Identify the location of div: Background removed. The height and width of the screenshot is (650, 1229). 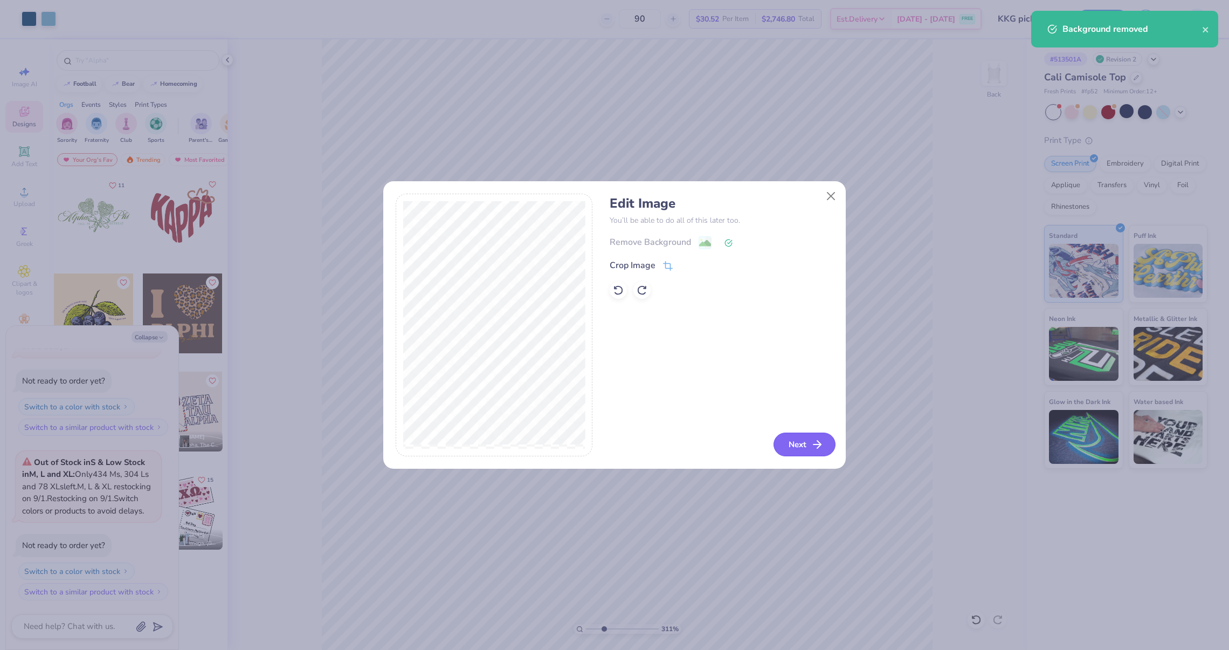
(1132, 29).